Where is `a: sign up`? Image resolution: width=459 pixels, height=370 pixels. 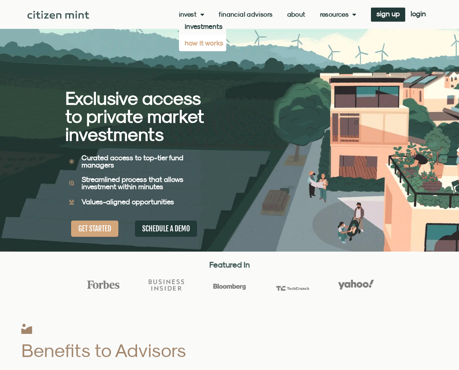 a: sign up is located at coordinates (388, 14).